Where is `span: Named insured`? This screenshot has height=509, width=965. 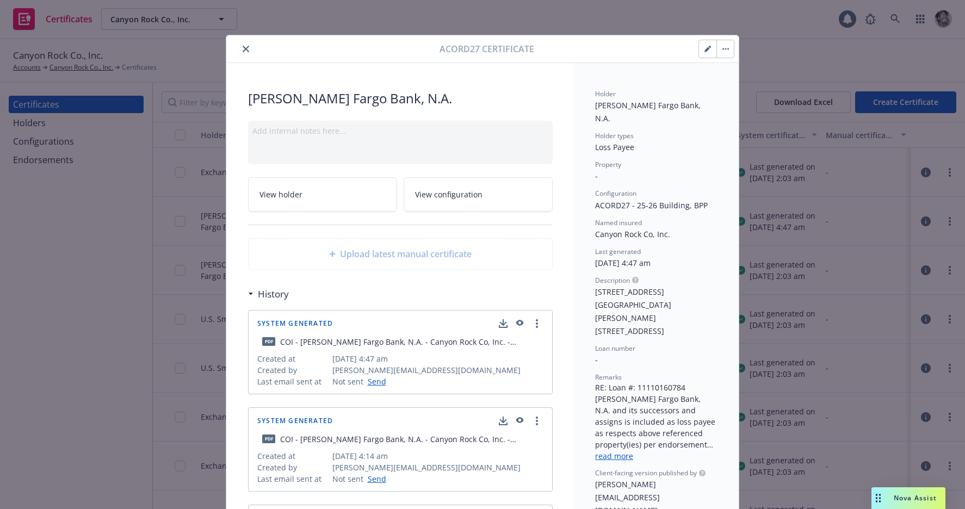 span: Named insured is located at coordinates (618, 222).